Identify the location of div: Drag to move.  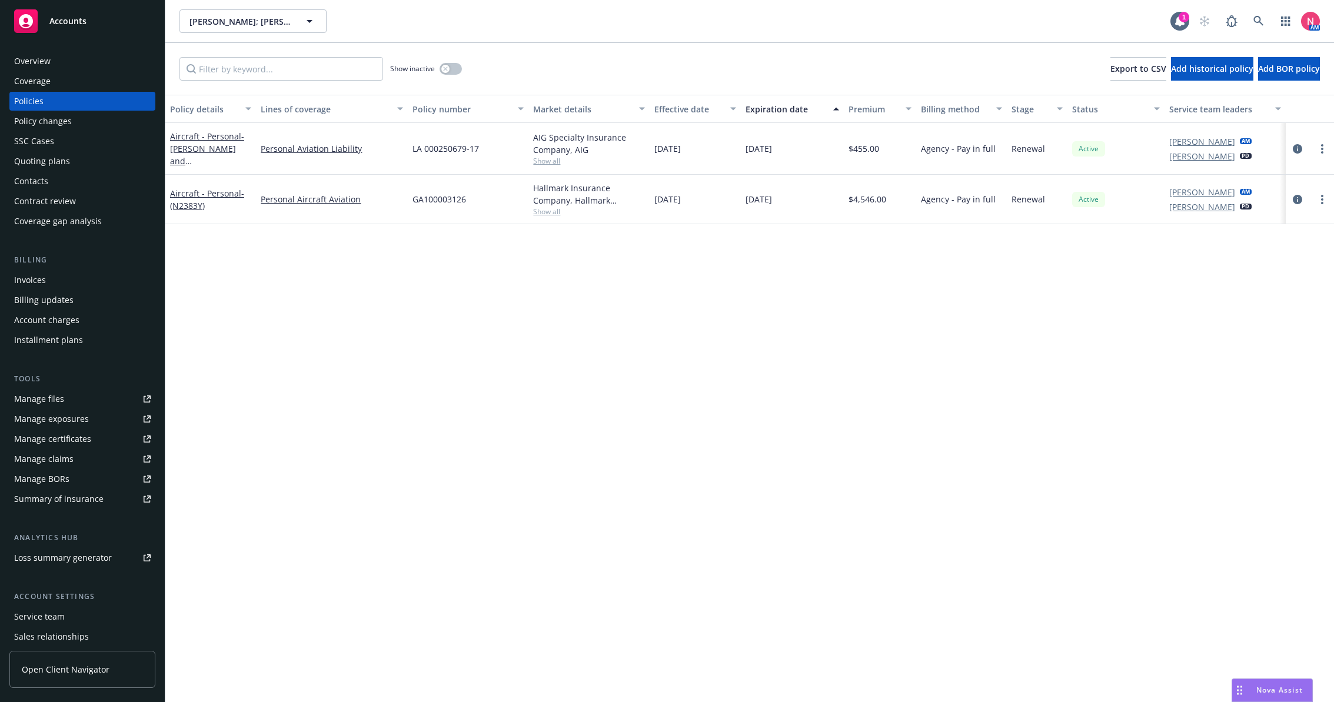
(1239, 690).